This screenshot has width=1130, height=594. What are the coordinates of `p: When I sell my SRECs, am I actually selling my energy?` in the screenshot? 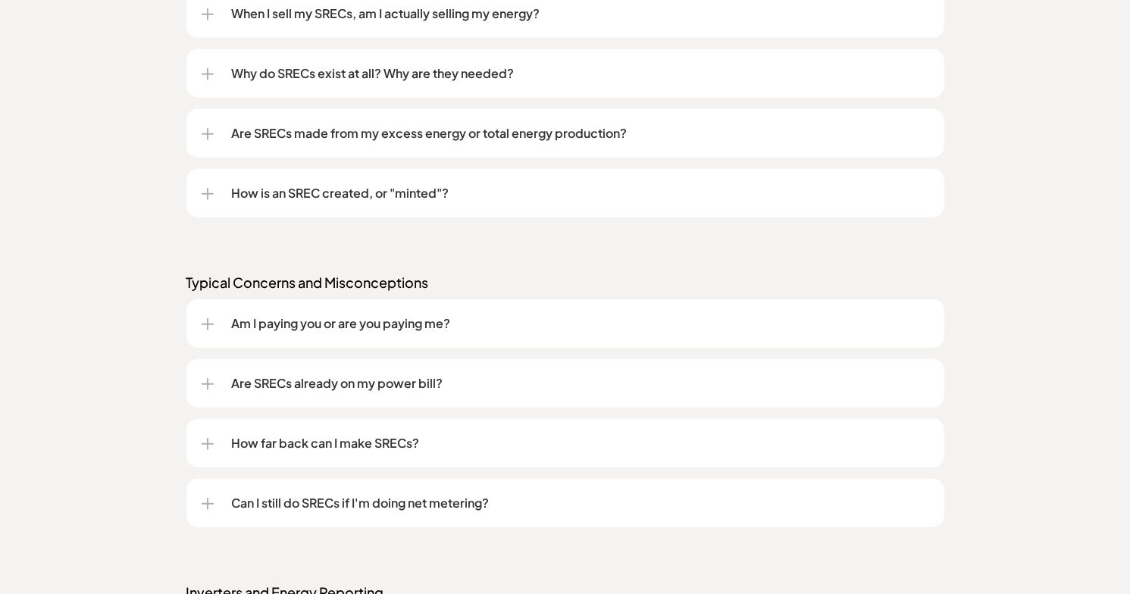 It's located at (580, 14).